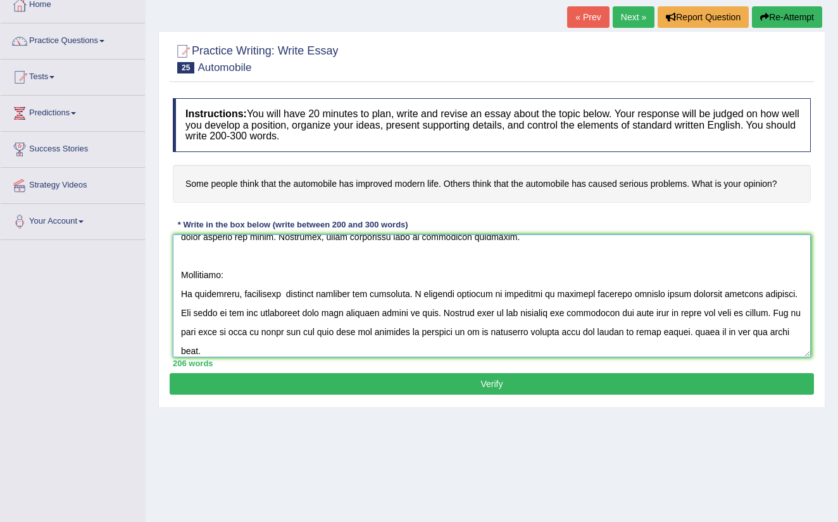 The height and width of the screenshot is (522, 838). What do you see at coordinates (73, 184) in the screenshot?
I see `a: Strategy Videos` at bounding box center [73, 184].